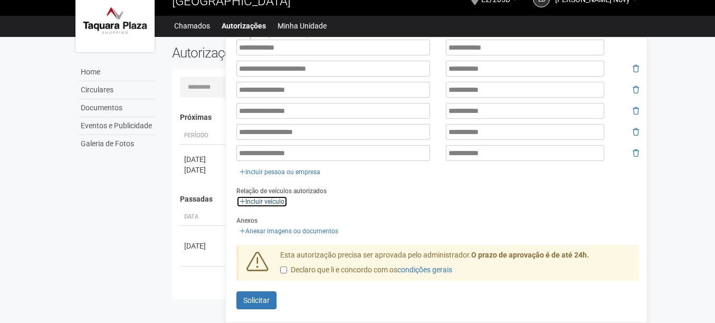 Image resolution: width=715 pixels, height=323 pixels. What do you see at coordinates (406, 199) in the screenshot?
I see `h4: Passadas` at bounding box center [406, 199].